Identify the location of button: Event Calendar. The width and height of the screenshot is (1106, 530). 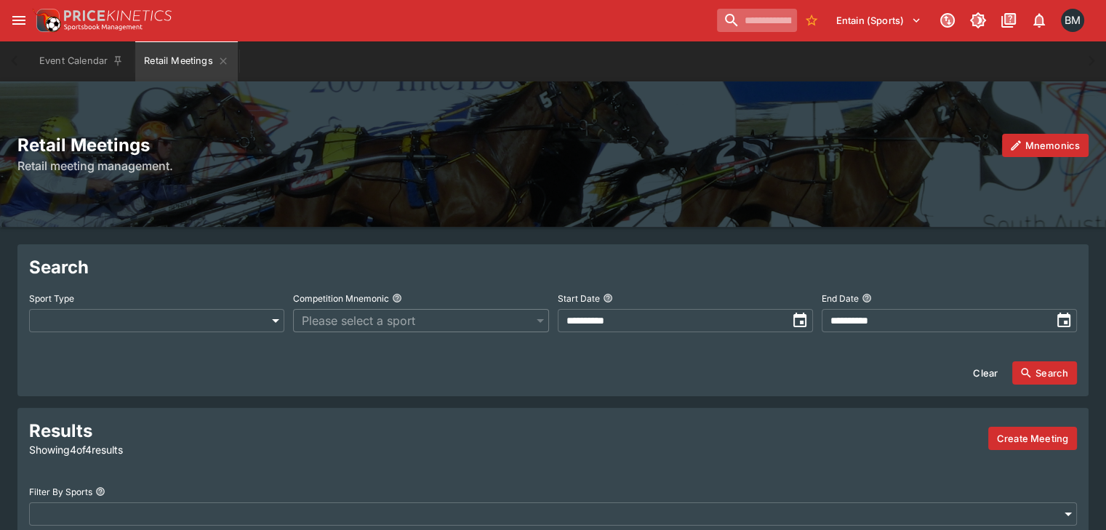
(81, 61).